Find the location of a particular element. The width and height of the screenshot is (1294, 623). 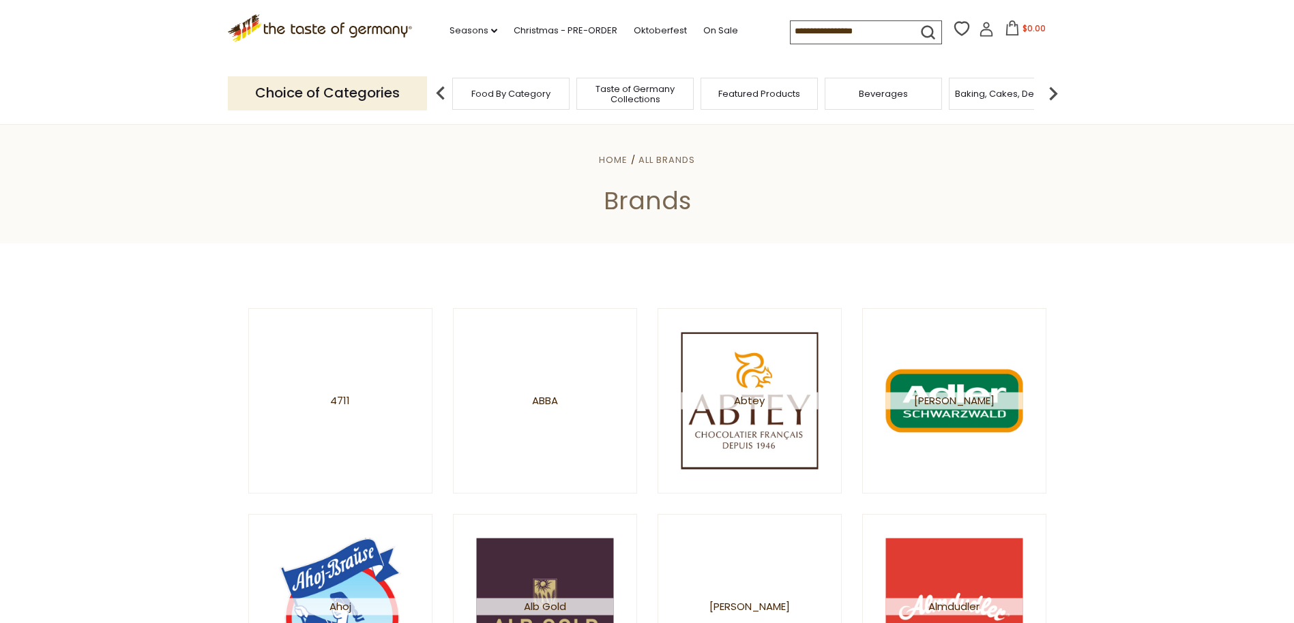

span: Featured Products is located at coordinates (759, 93).